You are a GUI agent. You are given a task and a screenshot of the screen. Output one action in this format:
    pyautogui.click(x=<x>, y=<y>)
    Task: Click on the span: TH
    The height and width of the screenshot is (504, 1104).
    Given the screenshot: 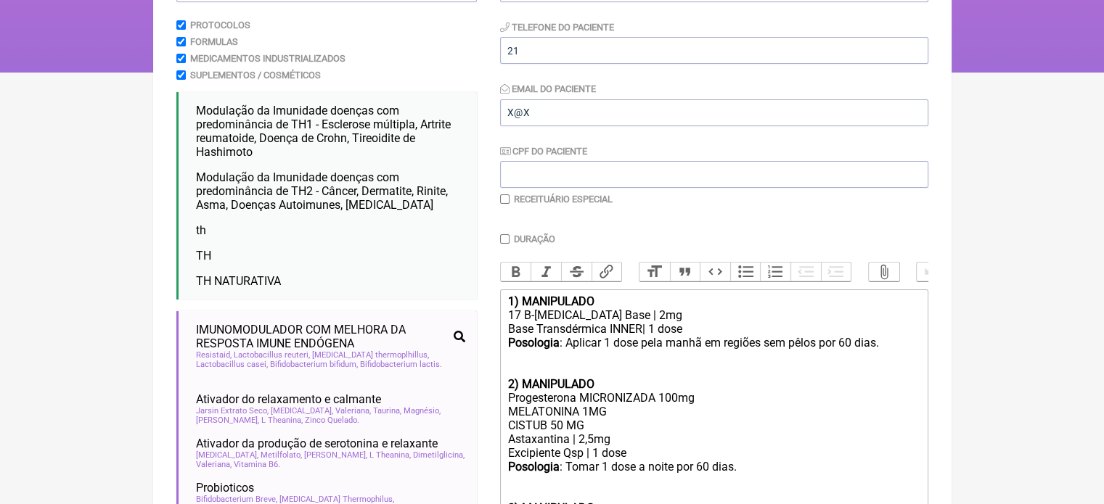 What is the action you would take?
    pyautogui.click(x=203, y=255)
    